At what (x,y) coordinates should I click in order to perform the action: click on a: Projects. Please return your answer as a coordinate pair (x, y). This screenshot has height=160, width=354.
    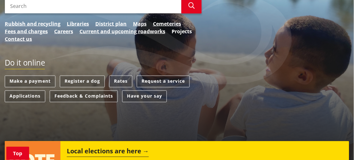
    Looking at the image, I should click on (182, 31).